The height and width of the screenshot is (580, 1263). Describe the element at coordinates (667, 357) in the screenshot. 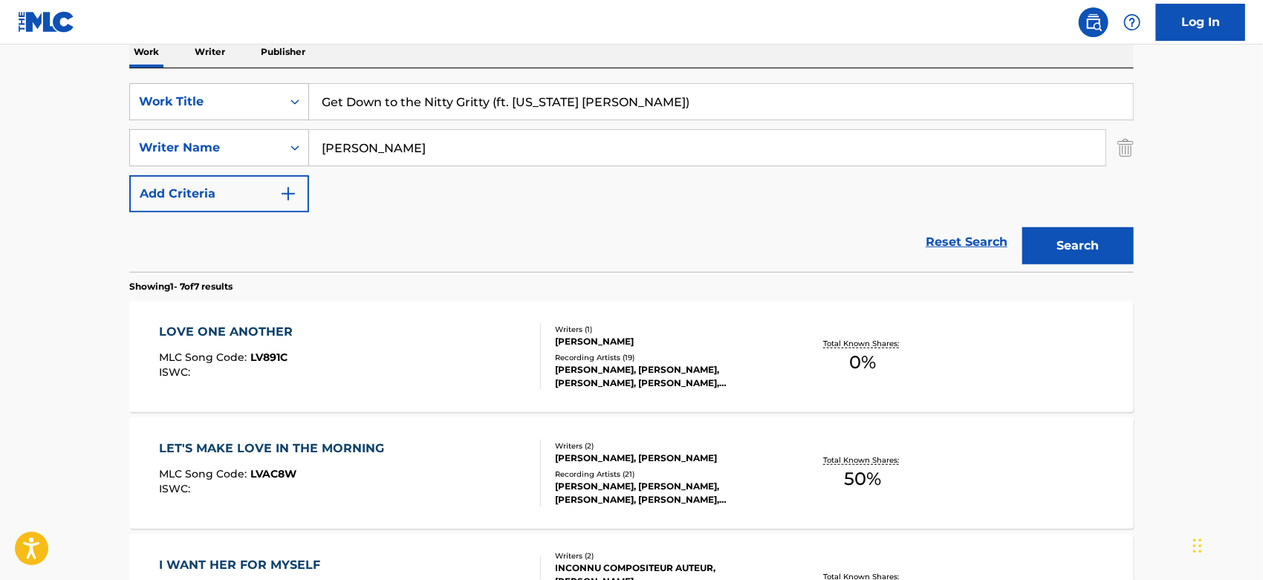

I see `div: Recording Artists ( 19 )` at that location.